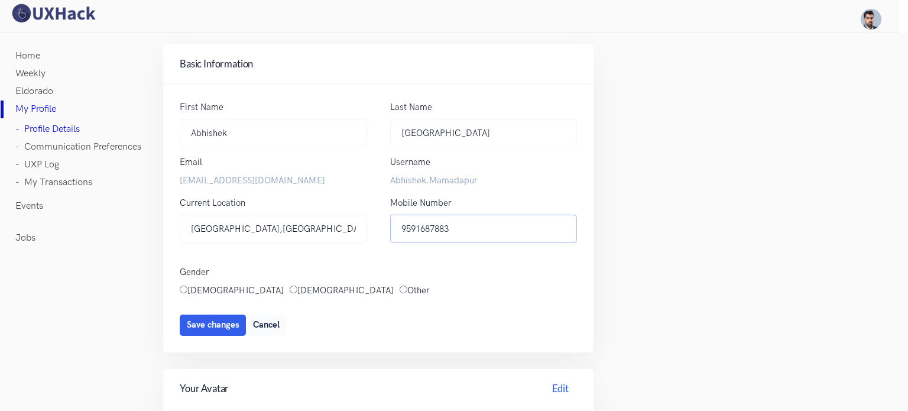  I want to click on img: Your profile pic, so click(870, 19).